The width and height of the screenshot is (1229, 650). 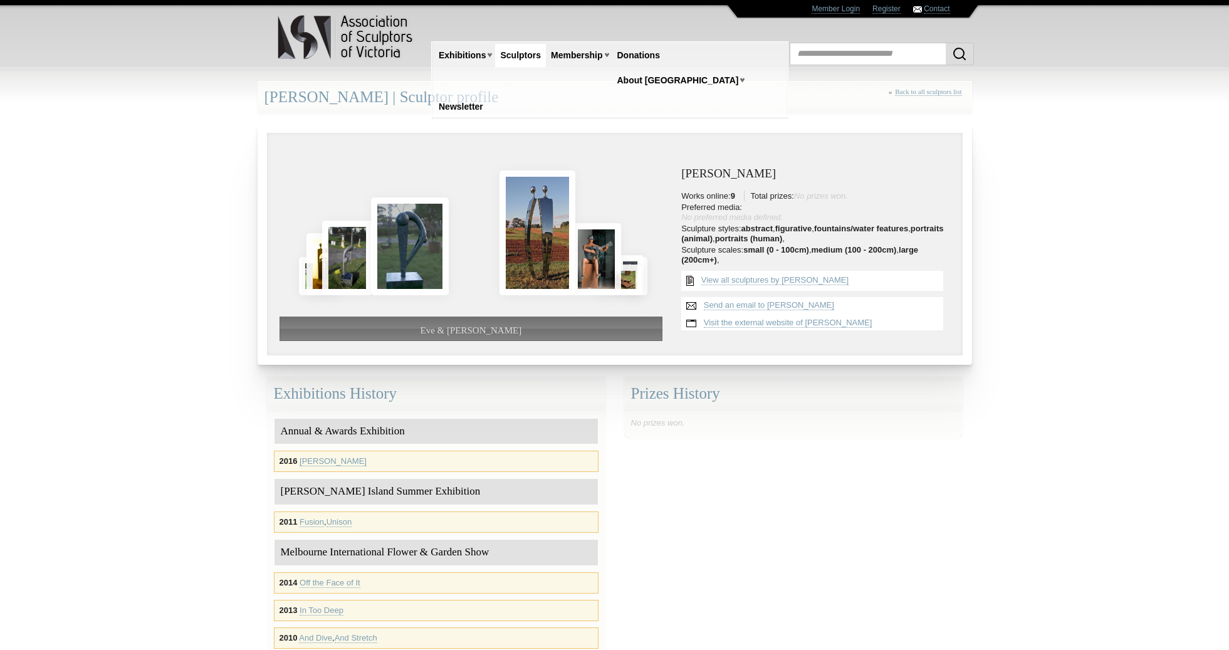 I want to click on img: Johnny B. Goode, so click(x=596, y=259).